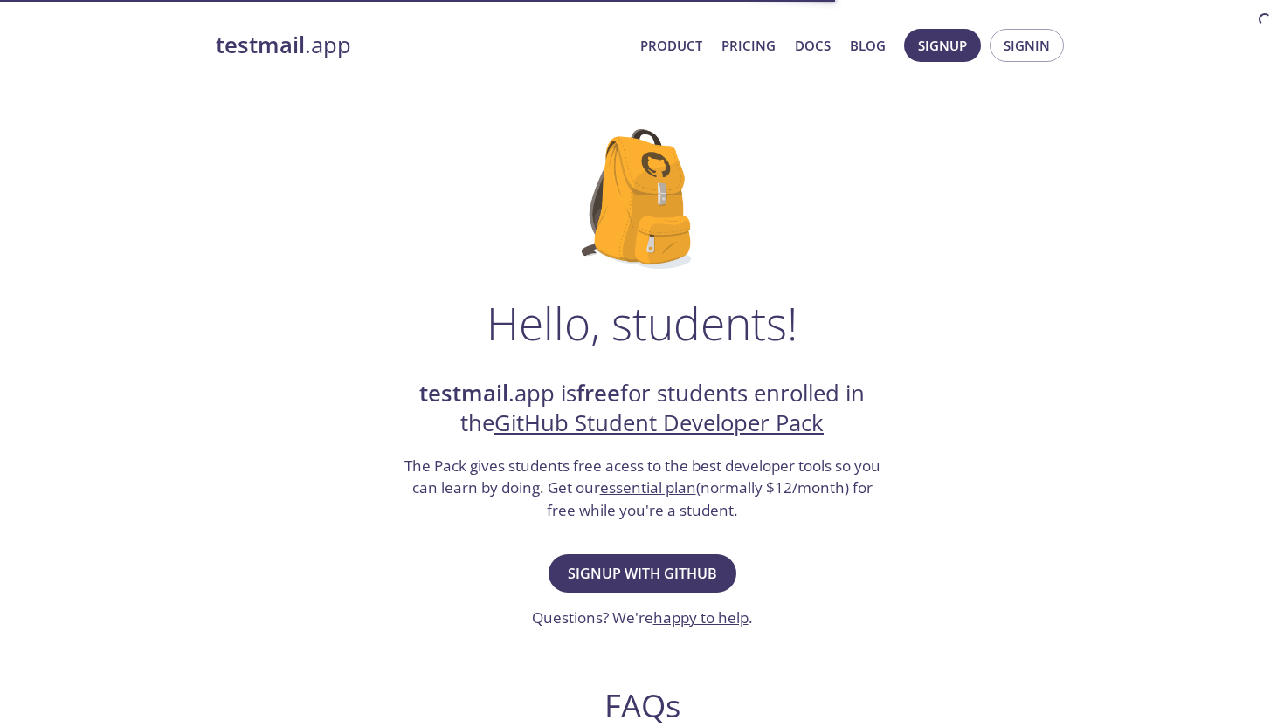 This screenshot has height=727, width=1284. What do you see at coordinates (642, 706) in the screenshot?
I see `h2: FAQs` at bounding box center [642, 706].